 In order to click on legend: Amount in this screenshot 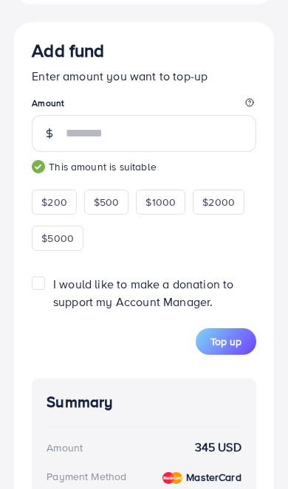, I will do `click(144, 106)`.